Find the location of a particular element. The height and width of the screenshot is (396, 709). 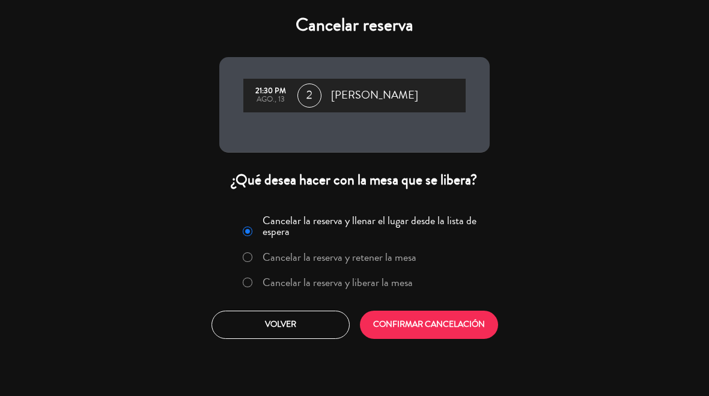

div: ¿Qué desea hacer con la mesa que se libera? is located at coordinates (355, 180).